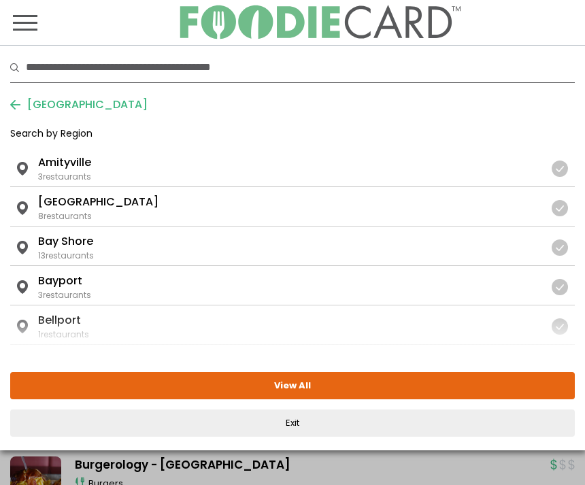  What do you see at coordinates (65, 163) in the screenshot?
I see `li: Amityville` at bounding box center [65, 163].